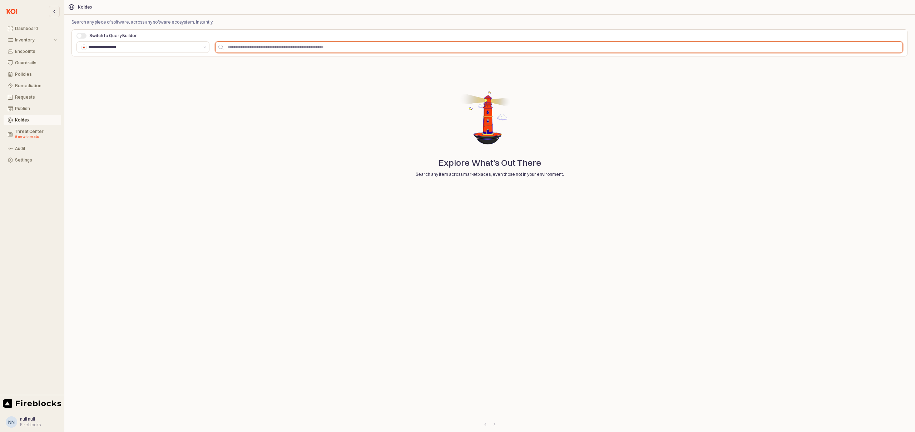 This screenshot has height=432, width=915. What do you see at coordinates (32, 86) in the screenshot?
I see `button: Remediation` at bounding box center [32, 86].